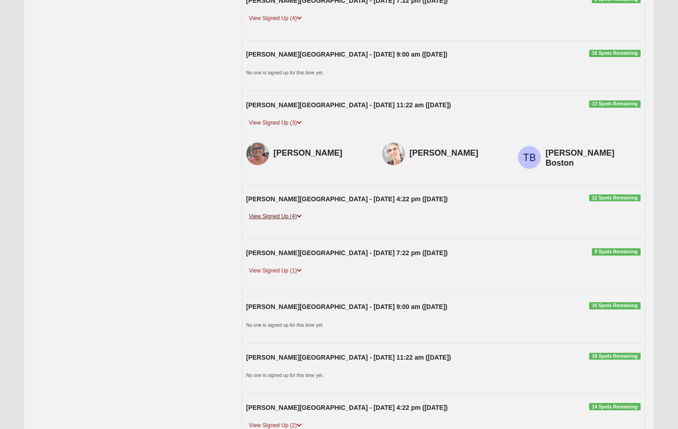 The image size is (678, 429). What do you see at coordinates (530, 157) in the screenshot?
I see `img: Trisha Boston` at bounding box center [530, 157].